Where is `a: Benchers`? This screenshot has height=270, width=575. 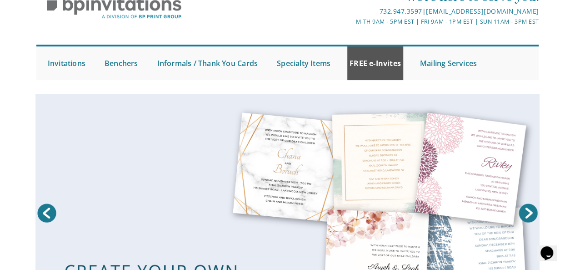 a: Benchers is located at coordinates (121, 63).